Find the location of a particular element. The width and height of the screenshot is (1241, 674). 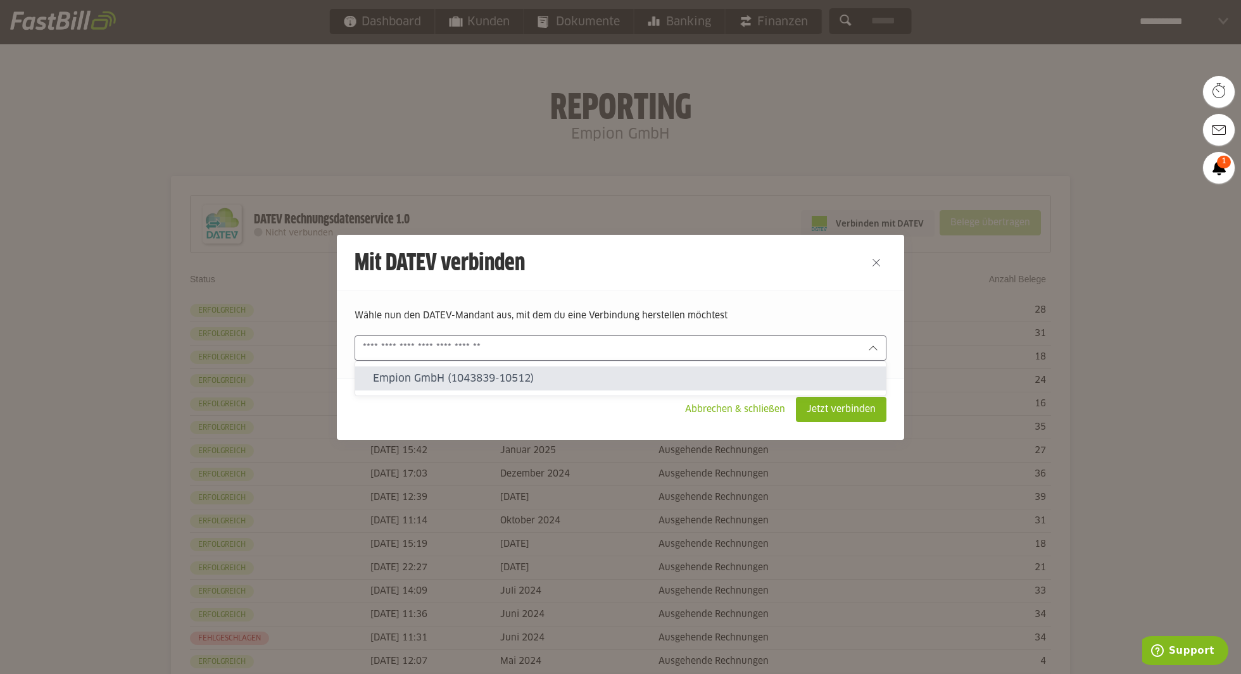

sl-button: Abbrechen & schließen is located at coordinates (735, 410).